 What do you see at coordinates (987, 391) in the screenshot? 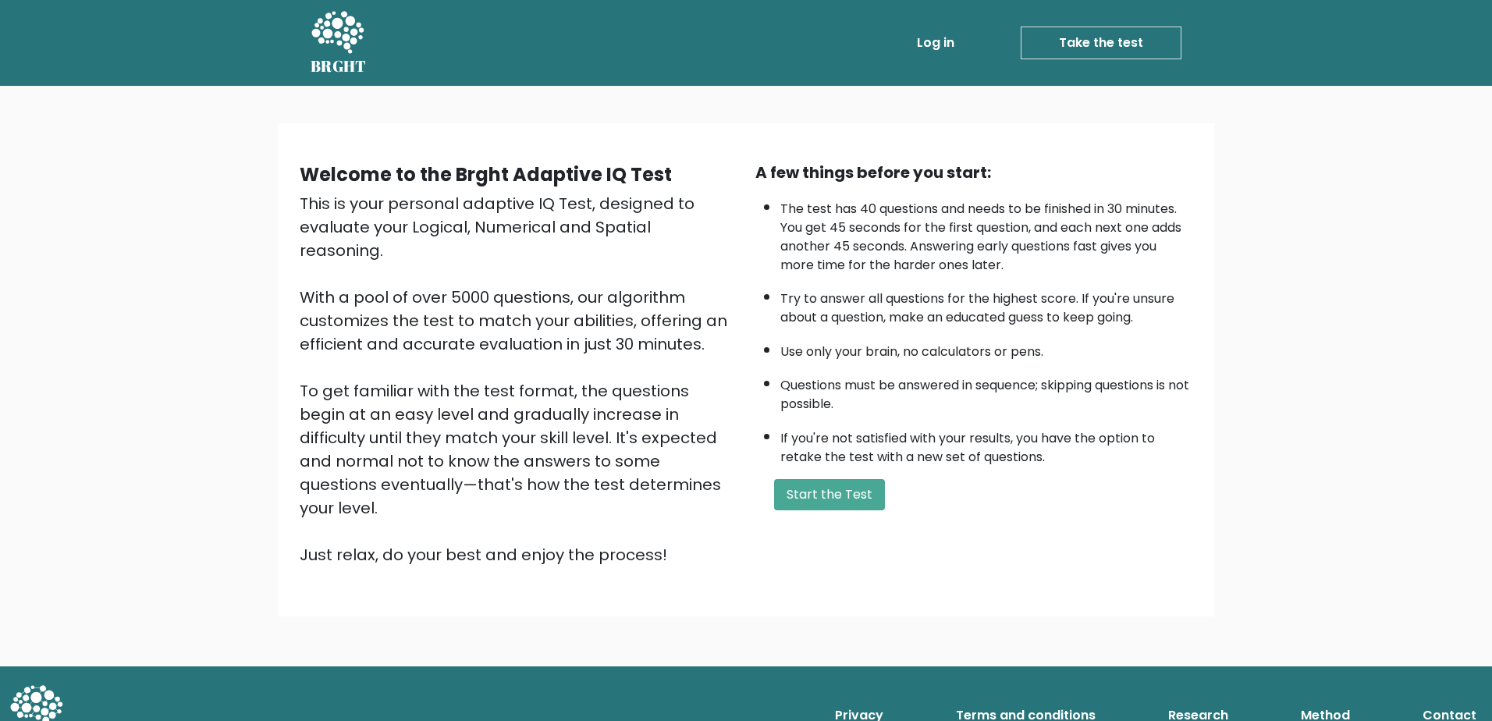
I see `li: Questions must be answered in sequence; skipping questions is not possible.` at bounding box center [987, 391].